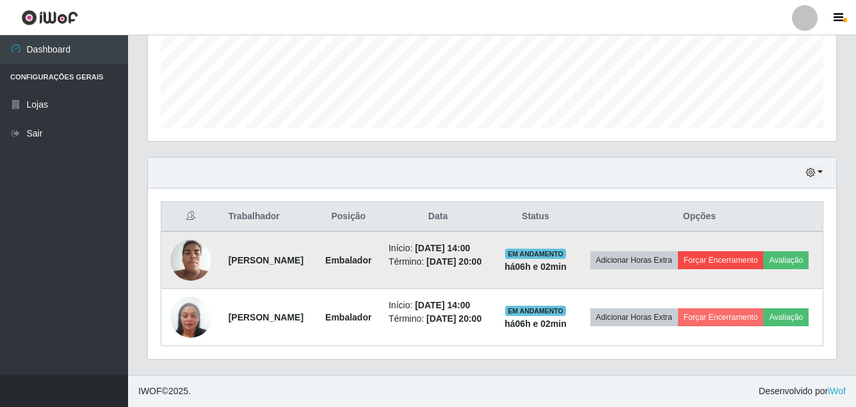 Image resolution: width=856 pixels, height=407 pixels. I want to click on th: Status, so click(535, 216).